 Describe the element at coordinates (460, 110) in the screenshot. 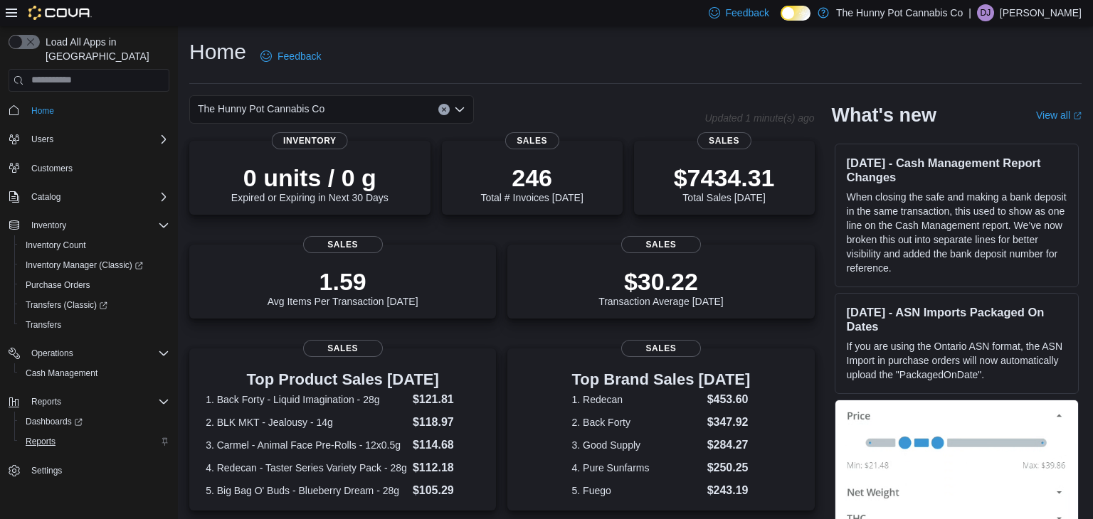

I see `button: Open list of options` at that location.